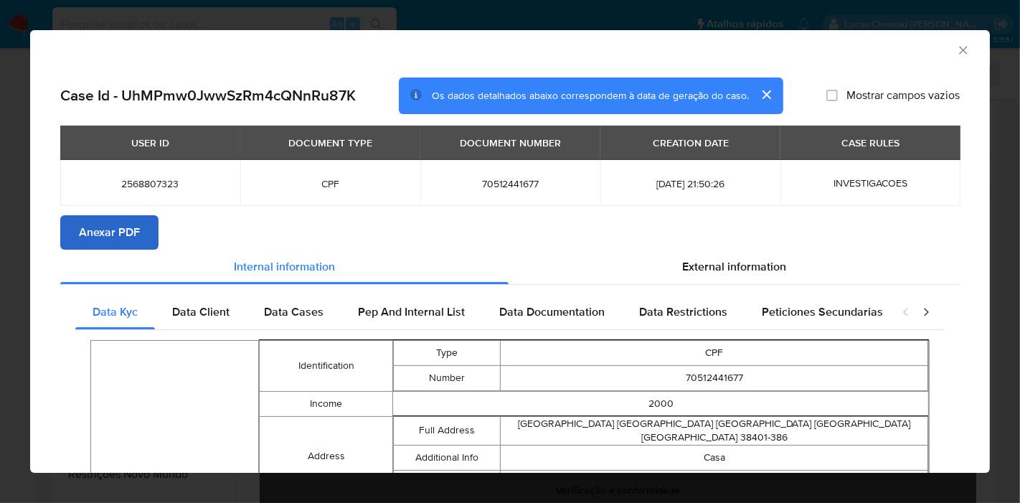 Image resolution: width=1020 pixels, height=503 pixels. Describe the element at coordinates (552, 311) in the screenshot. I see `span: Data Documentation` at that location.